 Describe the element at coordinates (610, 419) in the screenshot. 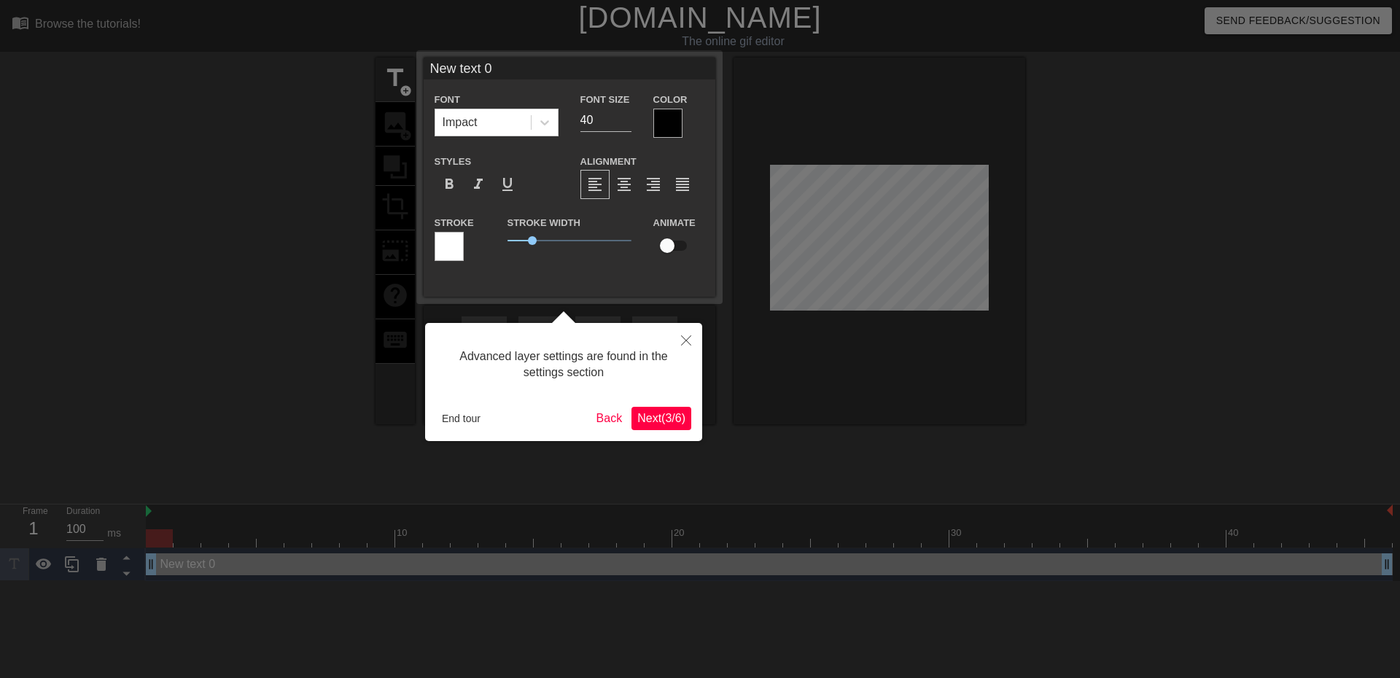

I see `button: Back` at that location.